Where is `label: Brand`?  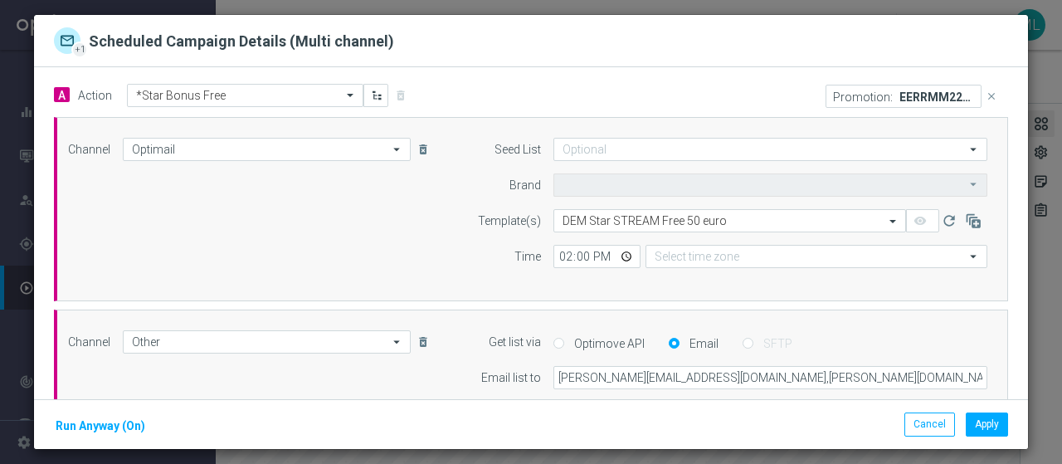 label: Brand is located at coordinates (525, 185).